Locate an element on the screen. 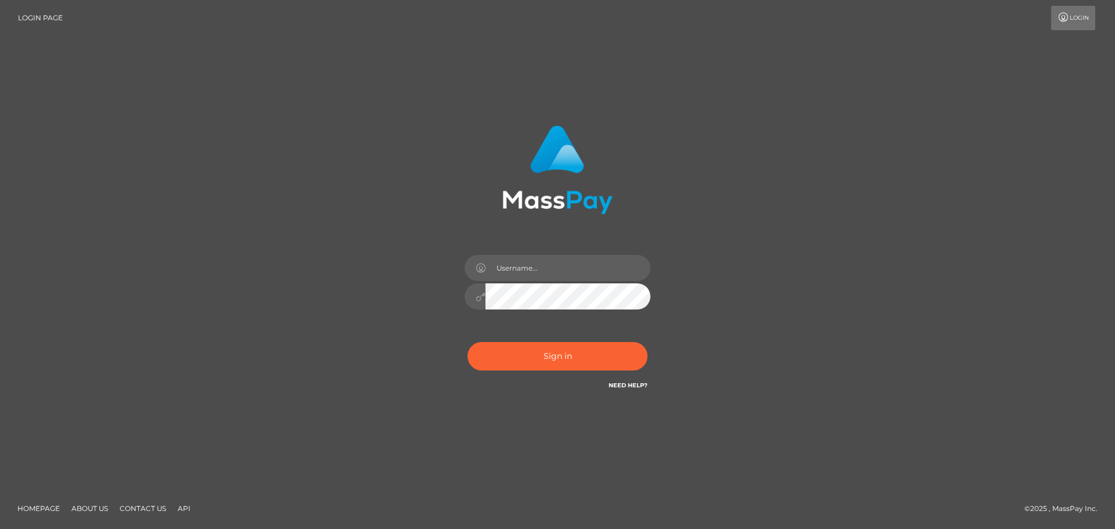 Image resolution: width=1115 pixels, height=529 pixels. input: Username... is located at coordinates (568, 268).